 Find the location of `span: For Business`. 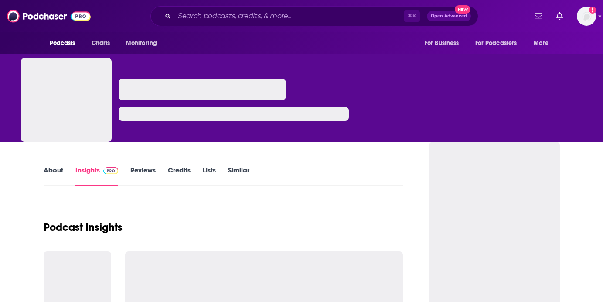

span: For Business is located at coordinates (442, 43).